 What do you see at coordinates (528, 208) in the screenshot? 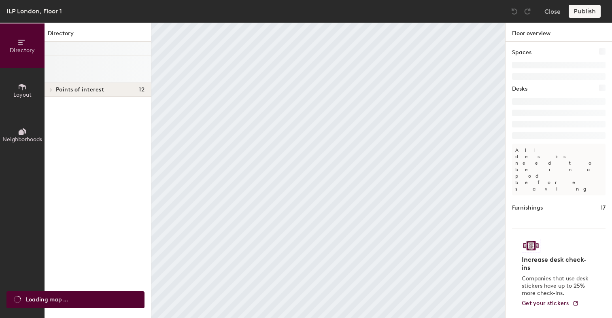
I see `h1: Furnishings` at bounding box center [528, 208].